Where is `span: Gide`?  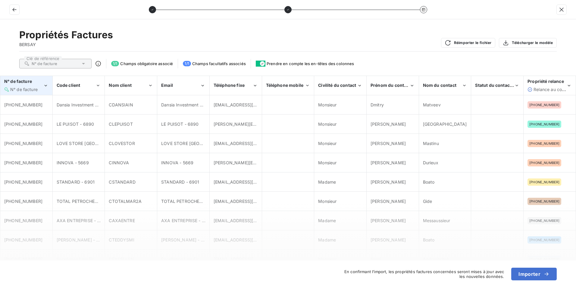 span: Gide is located at coordinates (428, 201).